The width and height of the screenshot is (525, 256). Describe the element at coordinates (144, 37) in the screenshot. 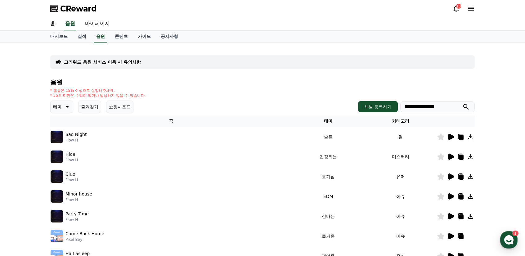

I see `a: 가이드` at that location.